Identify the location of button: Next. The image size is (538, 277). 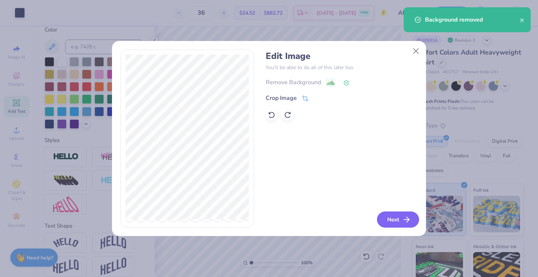
(397, 219).